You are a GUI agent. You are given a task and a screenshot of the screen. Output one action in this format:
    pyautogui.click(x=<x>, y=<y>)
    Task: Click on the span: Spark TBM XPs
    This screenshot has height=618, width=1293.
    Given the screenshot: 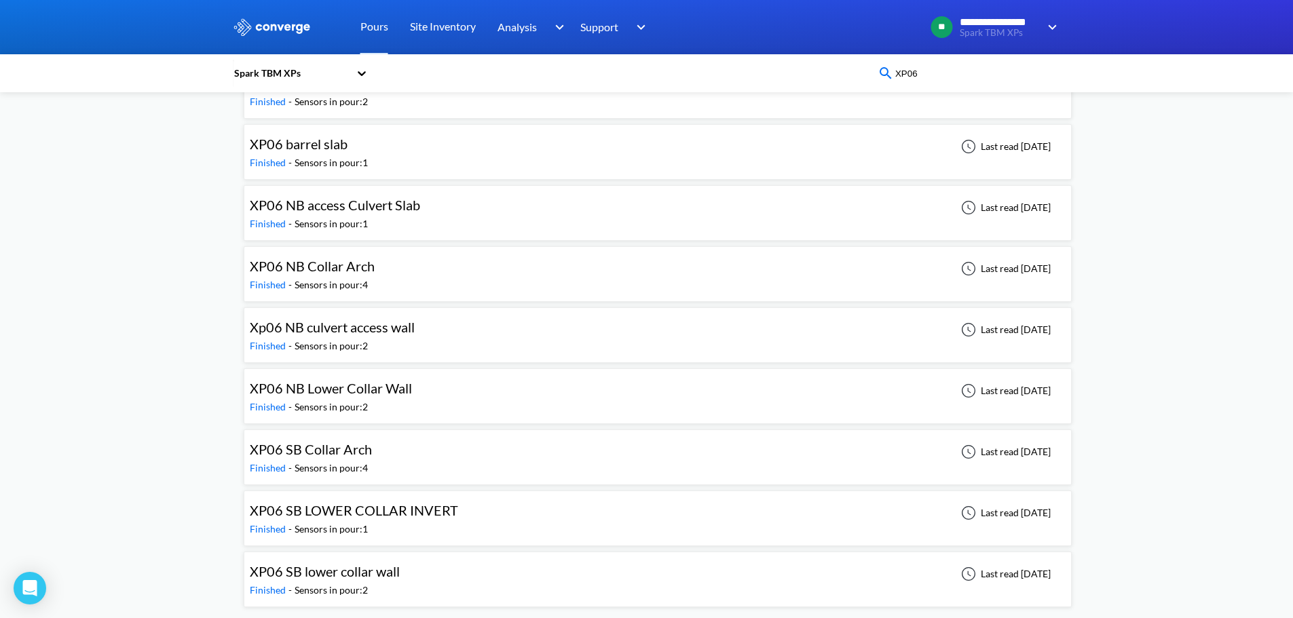 What is the action you would take?
    pyautogui.click(x=999, y=33)
    